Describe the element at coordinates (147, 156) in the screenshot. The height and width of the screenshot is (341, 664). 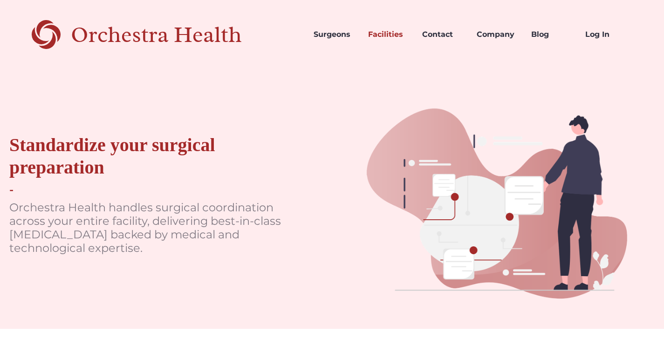
I see `div: Standardize your surgical preparation` at that location.